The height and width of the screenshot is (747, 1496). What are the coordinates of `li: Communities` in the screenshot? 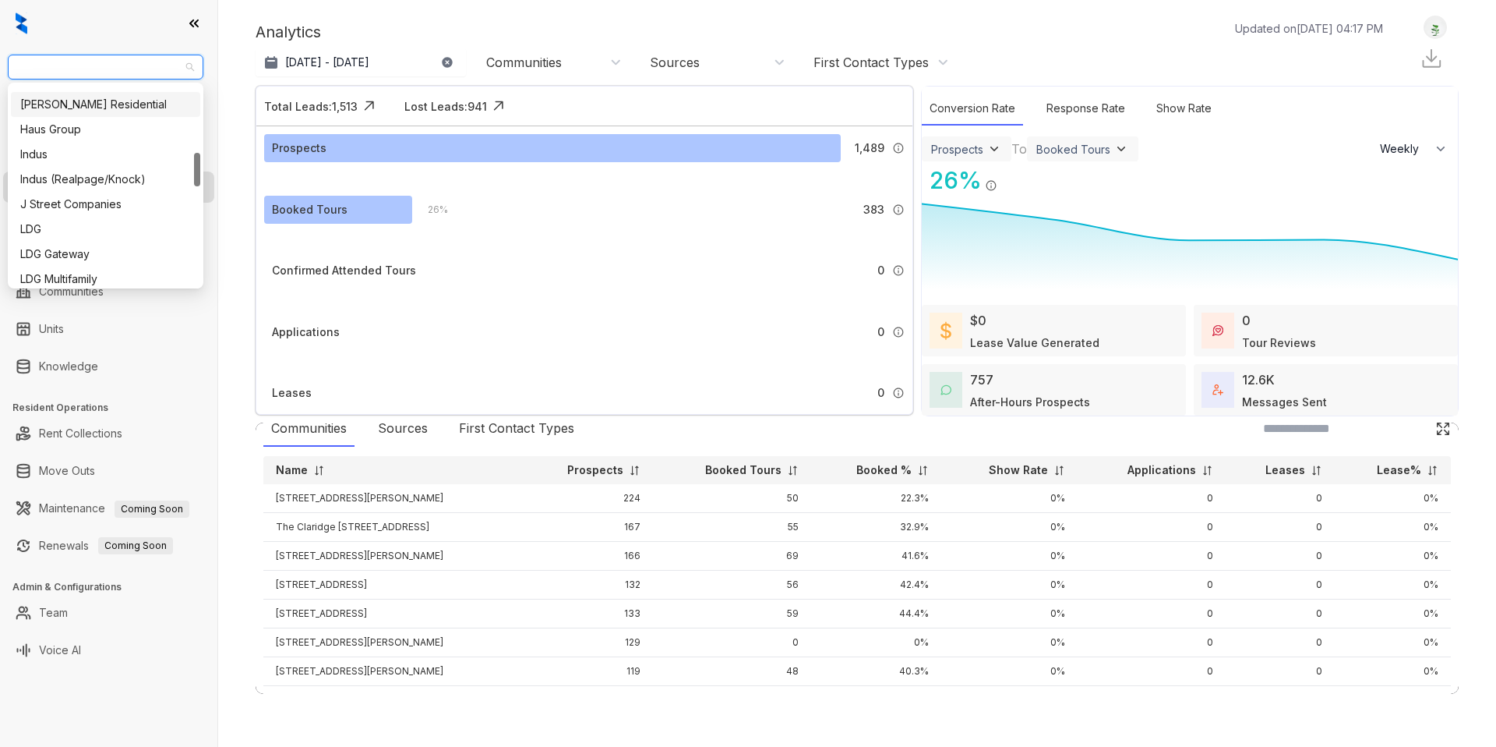 It's located at (108, 291).